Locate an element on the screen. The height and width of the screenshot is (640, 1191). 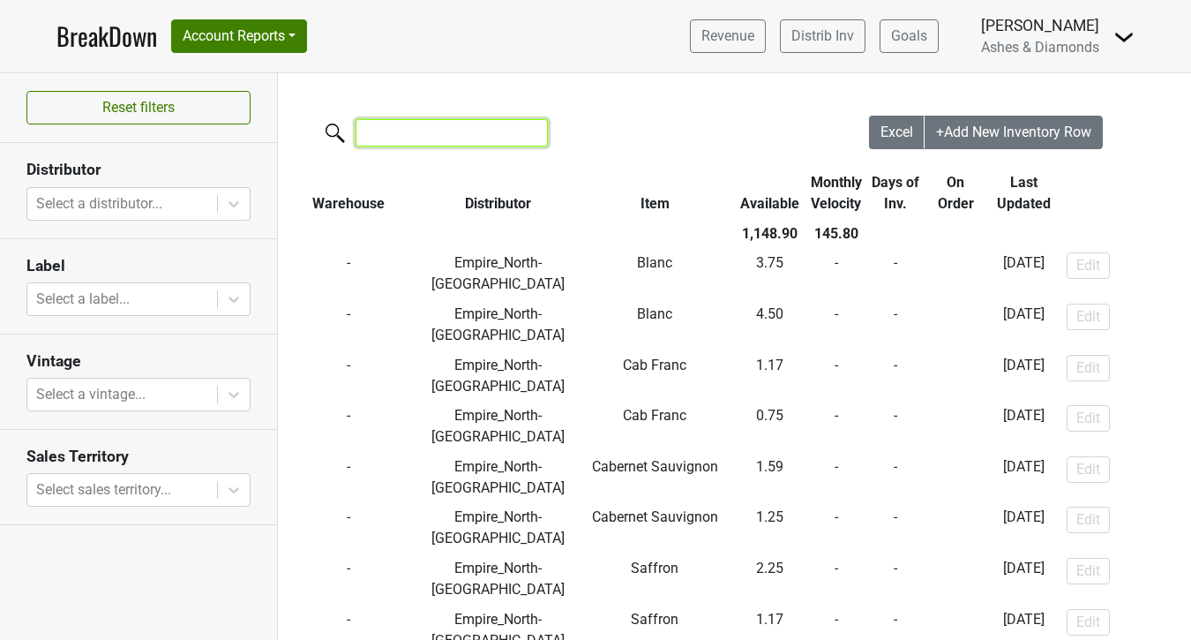
button: +Add New Inventory Row is located at coordinates (1014, 132).